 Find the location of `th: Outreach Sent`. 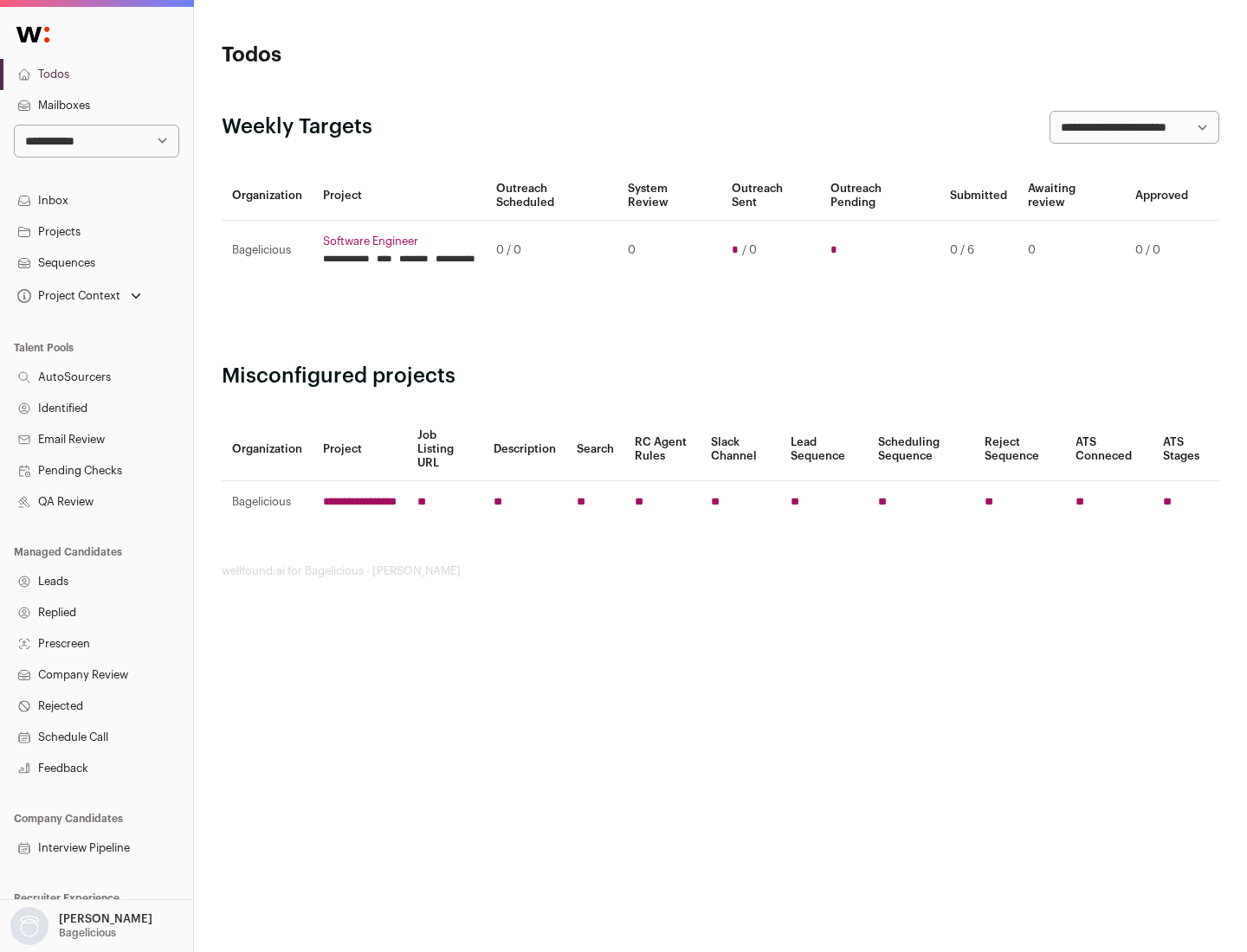

th: Outreach Sent is located at coordinates (770, 196).